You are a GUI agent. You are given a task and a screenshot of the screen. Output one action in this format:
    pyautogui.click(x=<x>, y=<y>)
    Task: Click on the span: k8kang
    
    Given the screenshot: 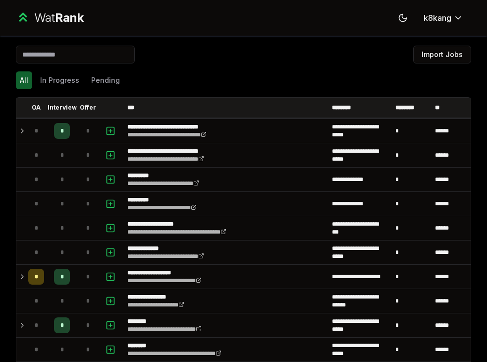 What is the action you would take?
    pyautogui.click(x=437, y=18)
    